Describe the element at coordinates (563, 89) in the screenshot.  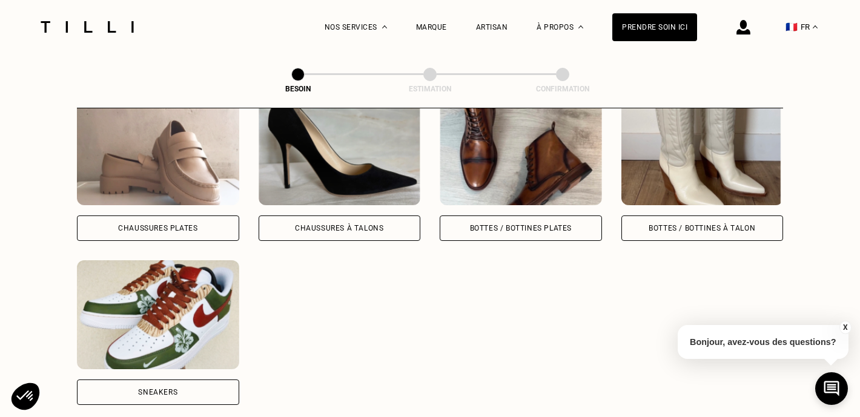
I see `div: Confirmation` at that location.